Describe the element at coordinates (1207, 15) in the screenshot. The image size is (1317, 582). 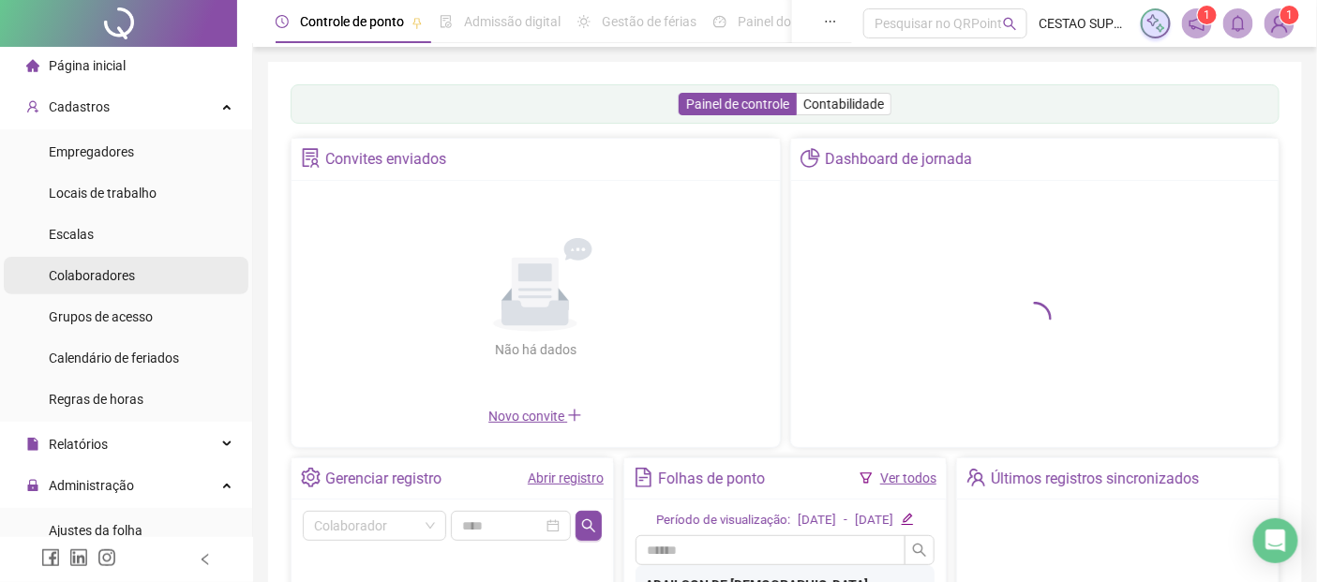
I see `sup: 1` at that location.